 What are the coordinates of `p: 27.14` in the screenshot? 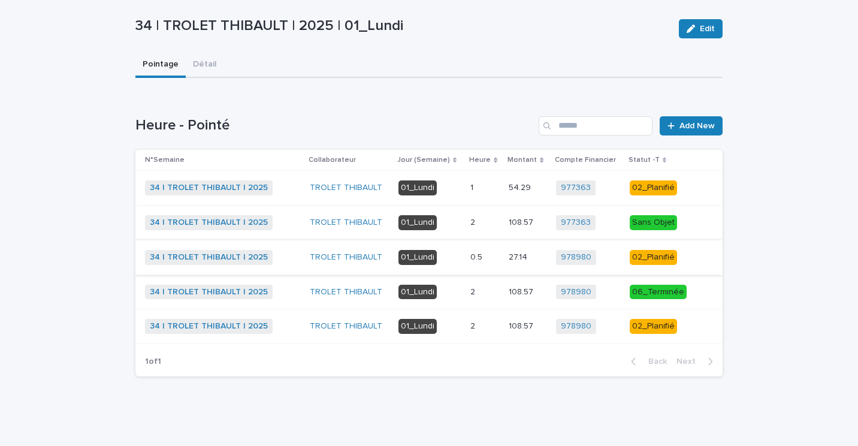 It's located at (519, 256).